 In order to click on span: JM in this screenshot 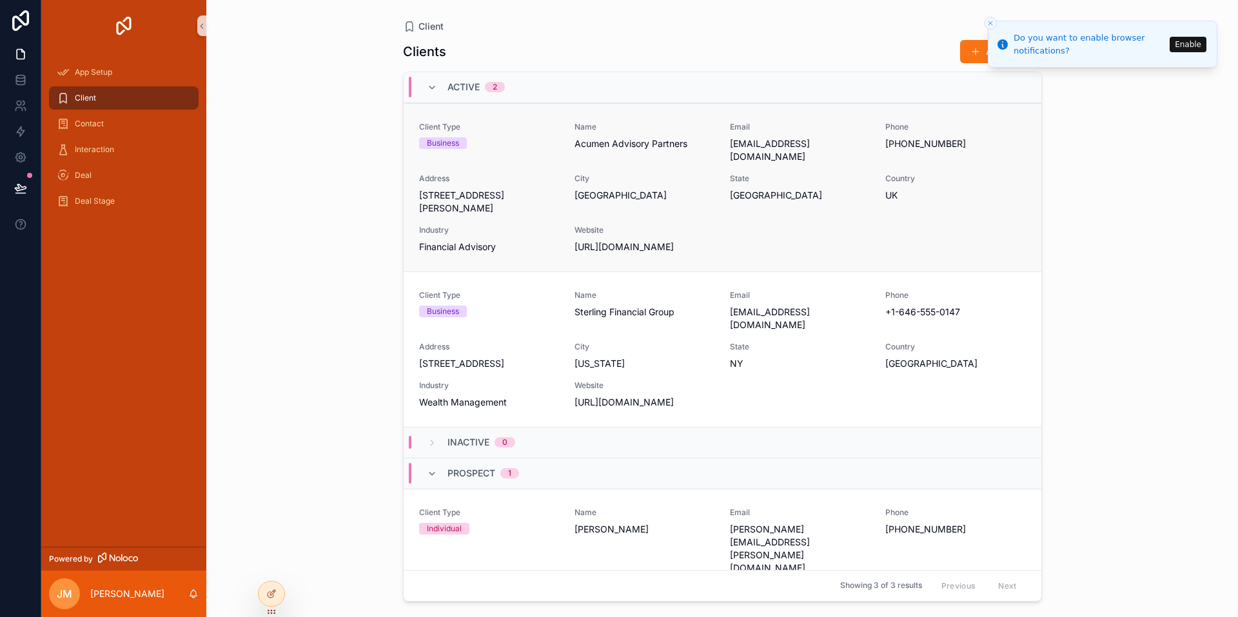, I will do `click(64, 594)`.